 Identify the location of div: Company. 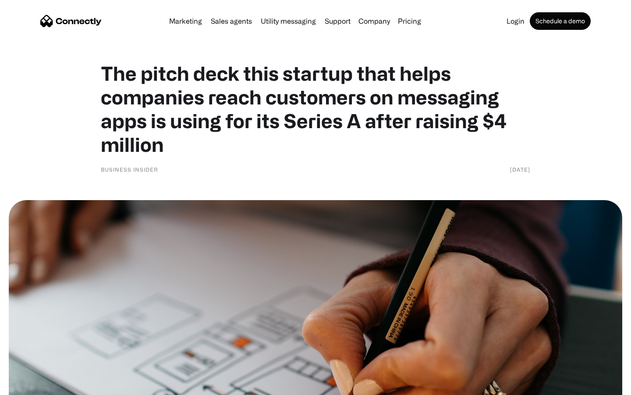
(374, 21).